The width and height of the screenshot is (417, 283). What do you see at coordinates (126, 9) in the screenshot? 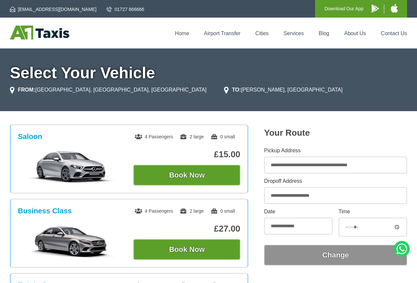
I see `a: 01727 866666` at bounding box center [126, 9].